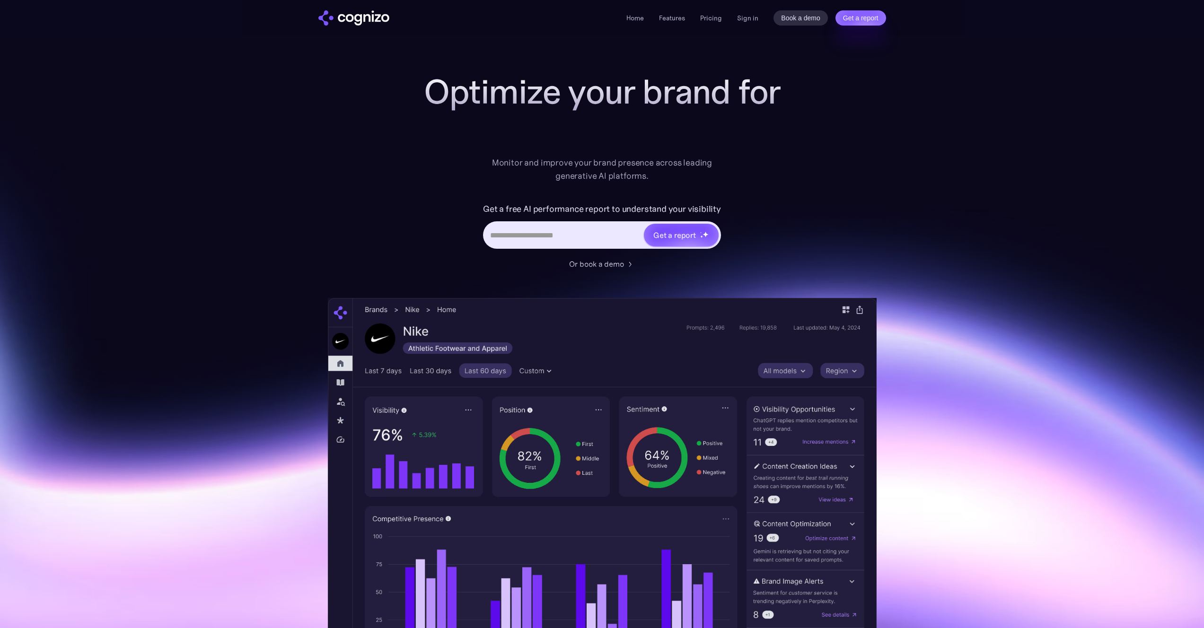 This screenshot has width=1204, height=628. I want to click on a: home, so click(354, 18).